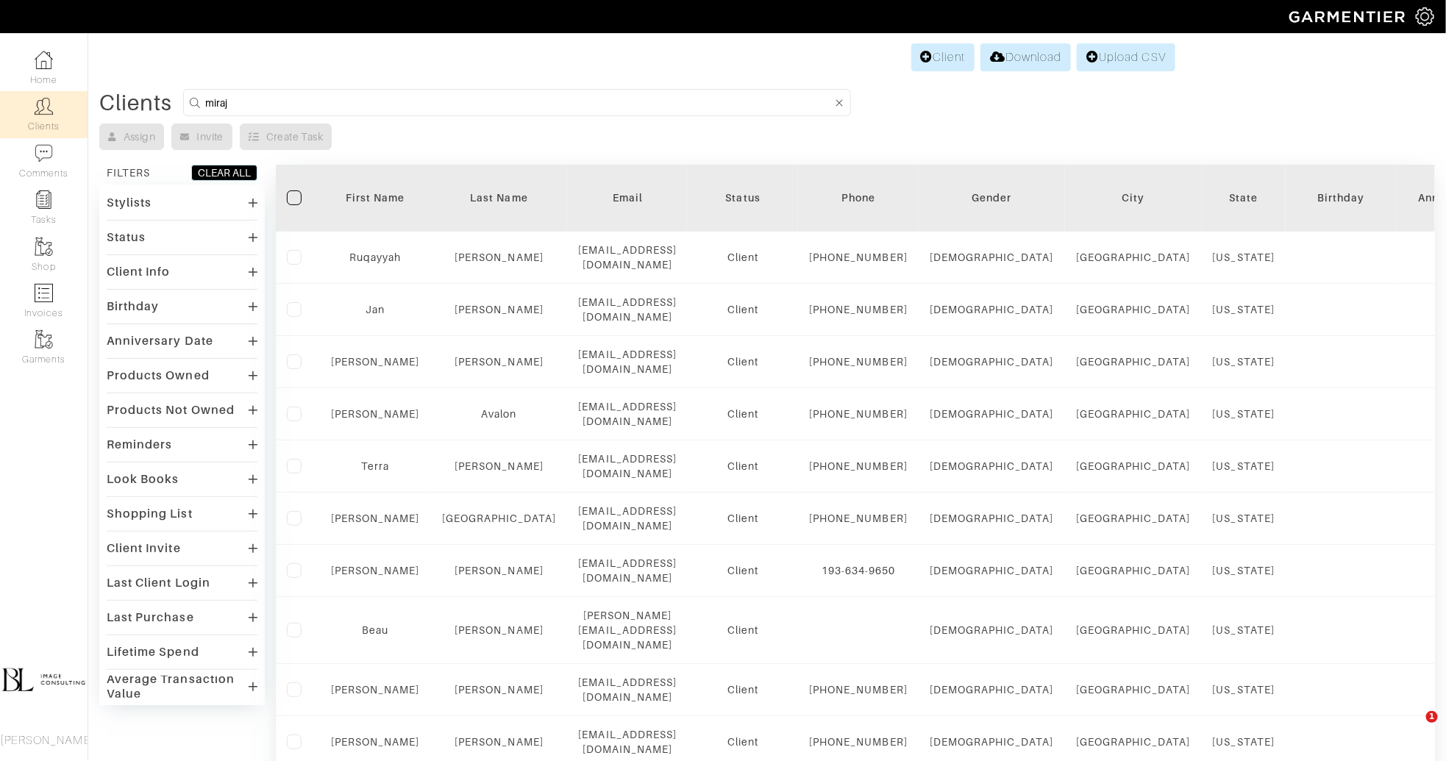  I want to click on button: CLEAR ALL, so click(224, 173).